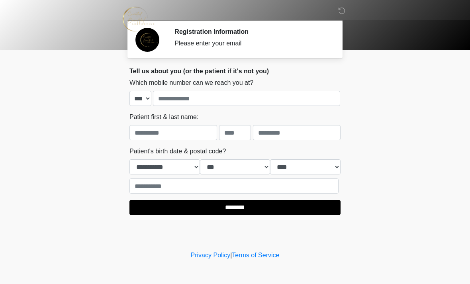  What do you see at coordinates (191, 83) in the screenshot?
I see `label: Which mobile number can we reach you at?` at bounding box center [191, 83].